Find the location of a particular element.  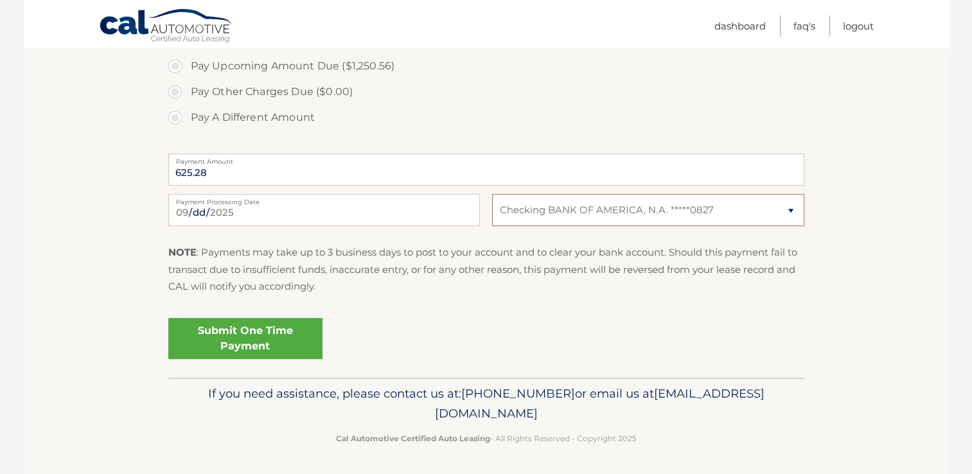

p: : Payments may take up to 3 business days to post to your account and to clear your bank account.... is located at coordinates (486, 269).